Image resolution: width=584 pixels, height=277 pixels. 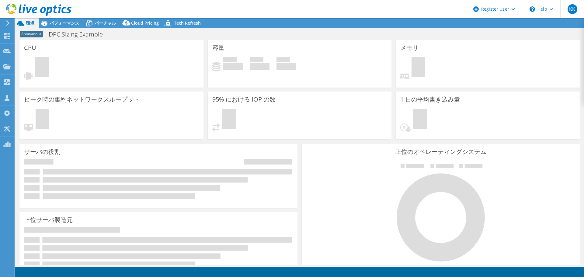 What do you see at coordinates (48, 220) in the screenshot?
I see `h3: 上位サーバ製造元` at bounding box center [48, 220].